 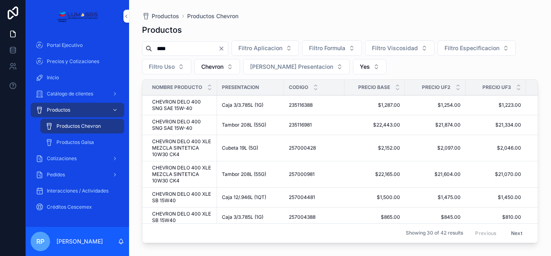 I want to click on a: Precios y Cotizaciones, so click(x=78, y=61).